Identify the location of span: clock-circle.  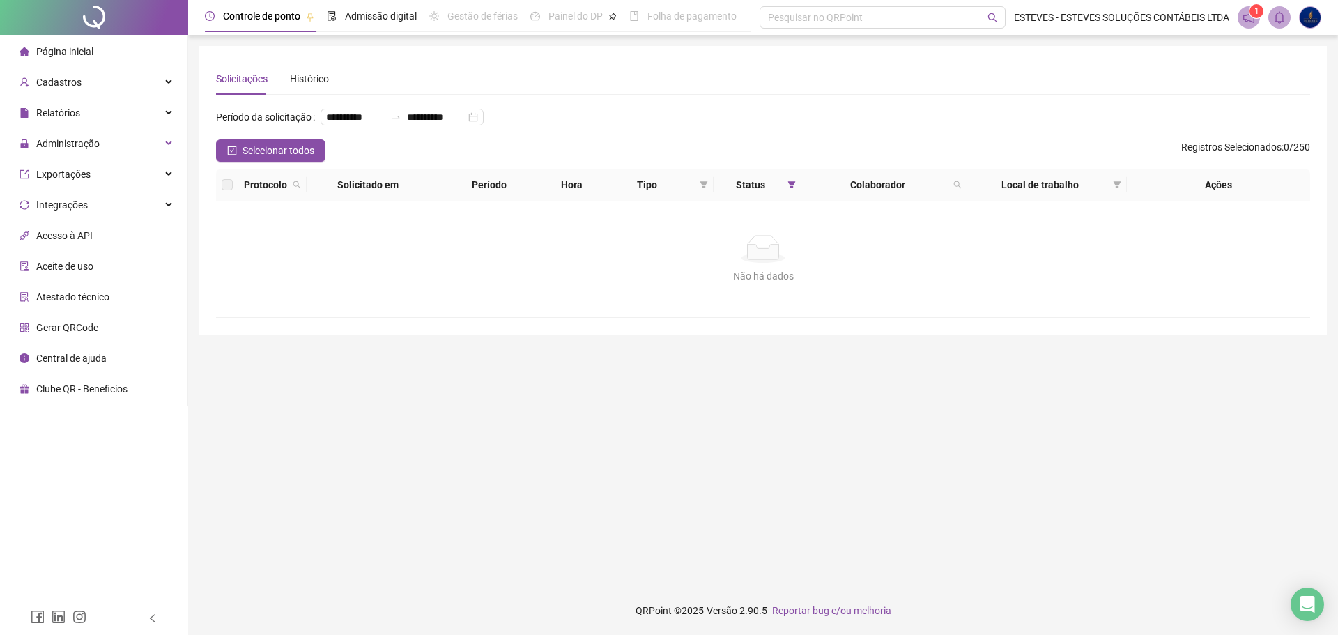
(210, 16).